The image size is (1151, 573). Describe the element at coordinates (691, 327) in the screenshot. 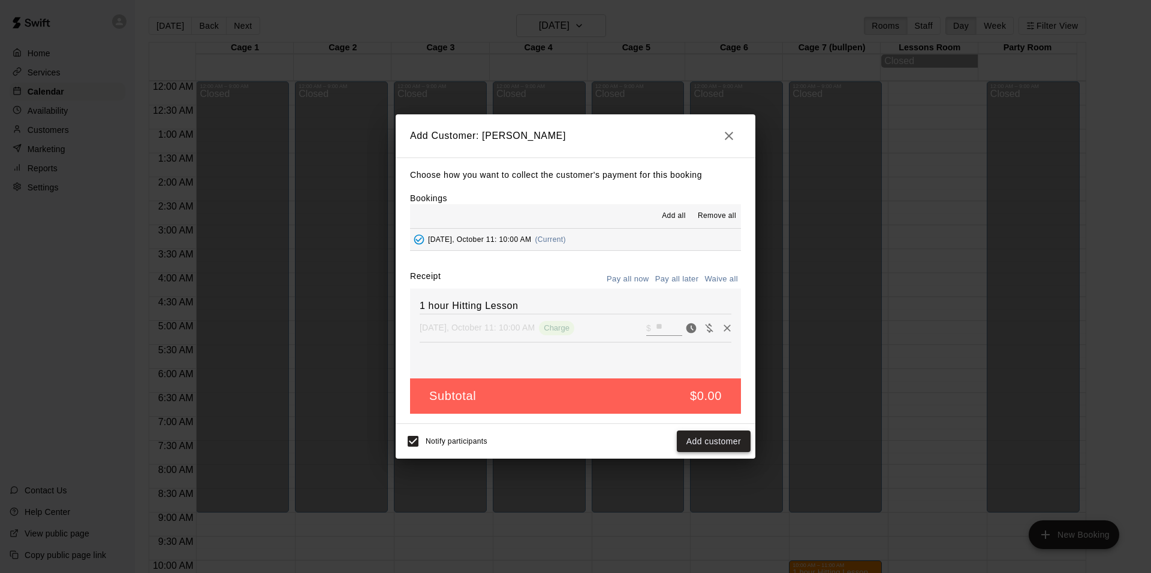

I see `span: Pay now` at that location.